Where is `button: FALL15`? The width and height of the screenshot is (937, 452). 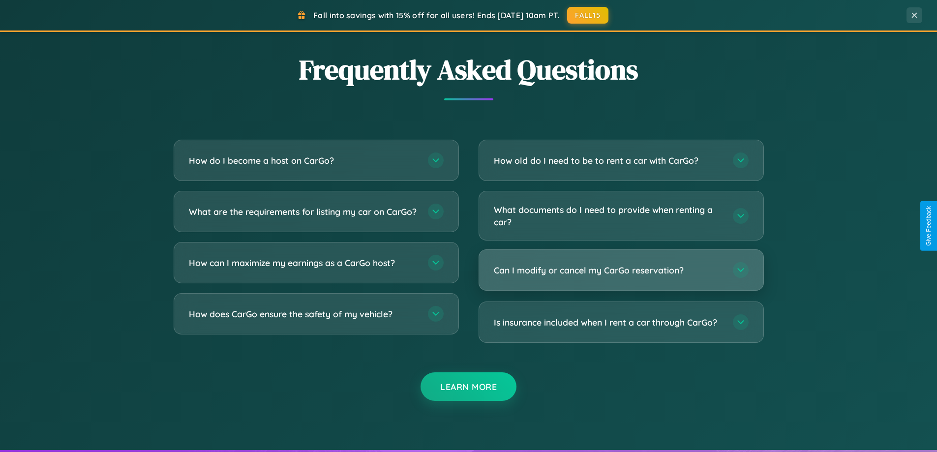 button: FALL15 is located at coordinates (588, 15).